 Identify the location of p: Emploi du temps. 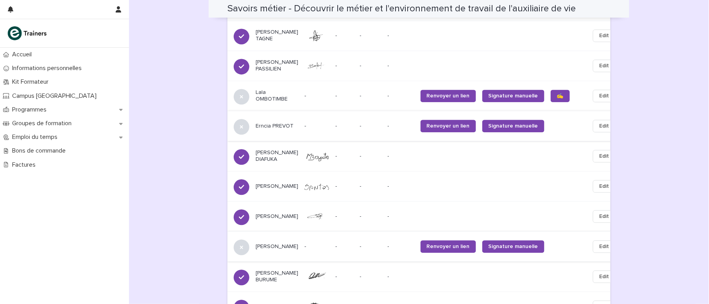
(36, 137).